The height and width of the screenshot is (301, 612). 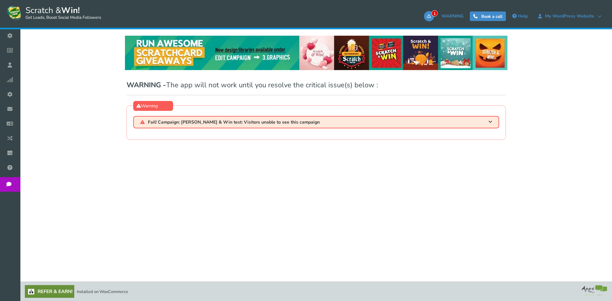 I want to click on a: Scratch &Win! Get Leads, Boost Social Media Followers, so click(x=54, y=13).